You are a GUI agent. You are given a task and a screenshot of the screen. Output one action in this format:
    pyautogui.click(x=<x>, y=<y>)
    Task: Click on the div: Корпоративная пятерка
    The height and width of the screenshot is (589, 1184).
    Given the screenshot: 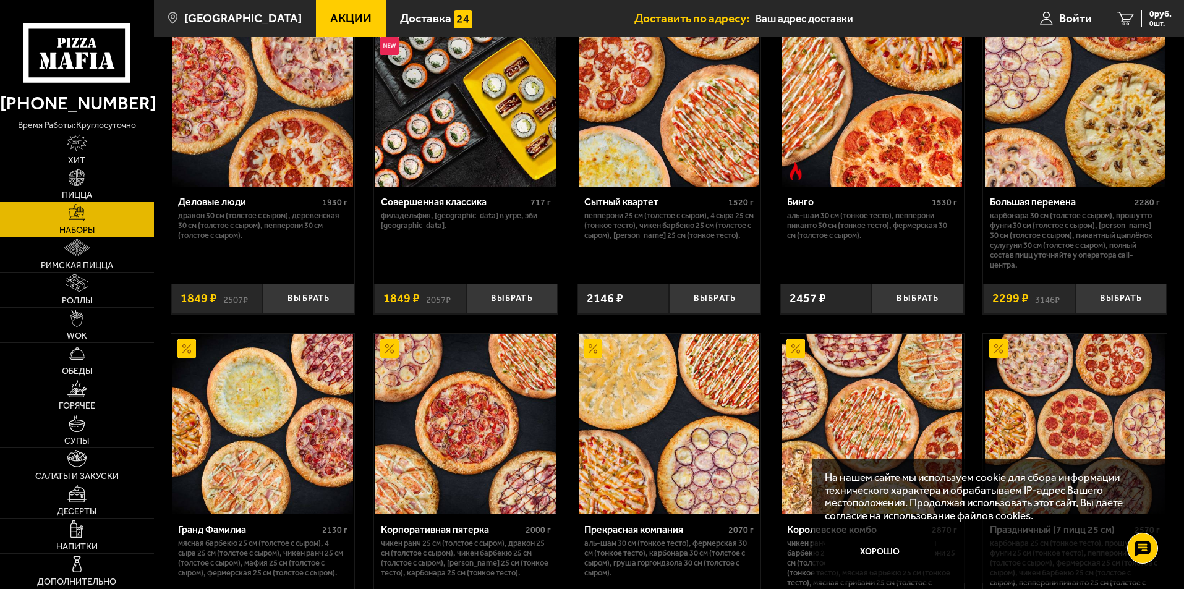 What is the action you would take?
    pyautogui.click(x=451, y=529)
    